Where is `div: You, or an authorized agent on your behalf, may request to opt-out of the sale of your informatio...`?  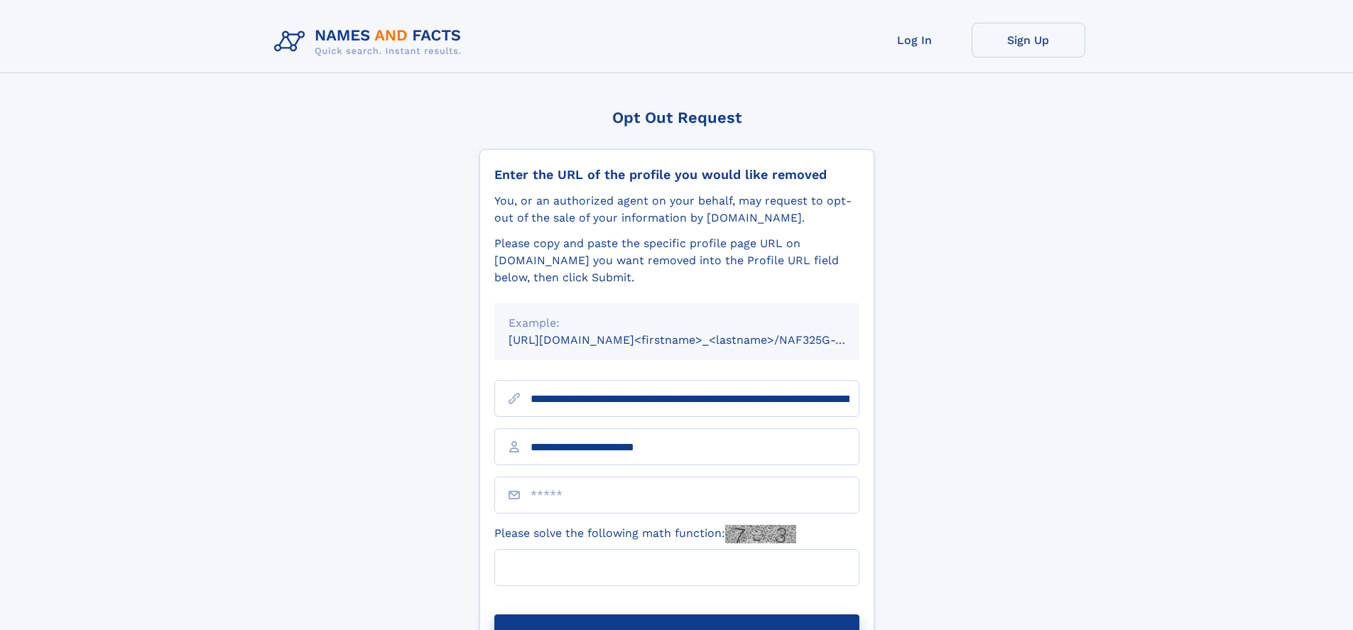 div: You, or an authorized agent on your behalf, may request to opt-out of the sale of your informatio... is located at coordinates (677, 210).